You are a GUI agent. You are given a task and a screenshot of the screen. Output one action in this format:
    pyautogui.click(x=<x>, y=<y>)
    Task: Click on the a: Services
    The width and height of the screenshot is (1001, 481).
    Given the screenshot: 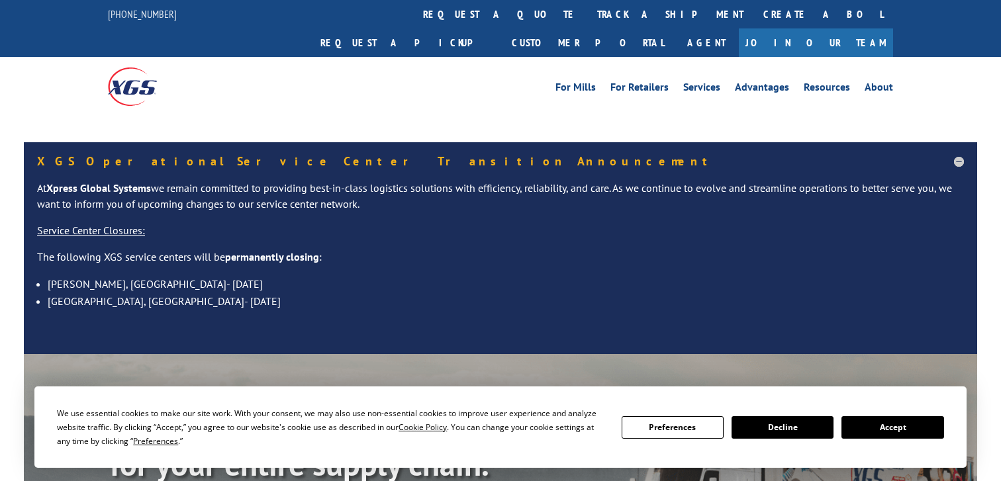 What is the action you would take?
    pyautogui.click(x=702, y=89)
    